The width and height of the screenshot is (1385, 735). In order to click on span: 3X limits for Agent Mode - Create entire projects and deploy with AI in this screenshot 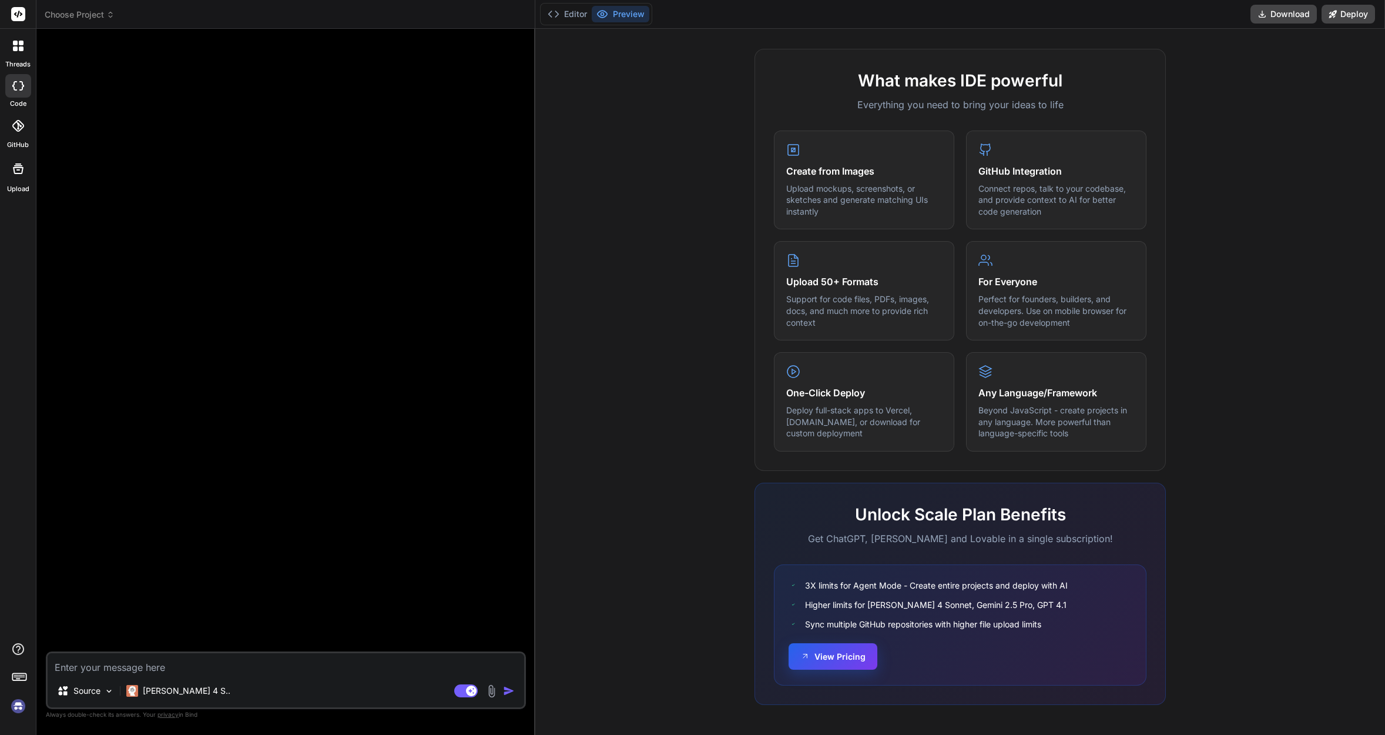, I will do `click(936, 585)`.